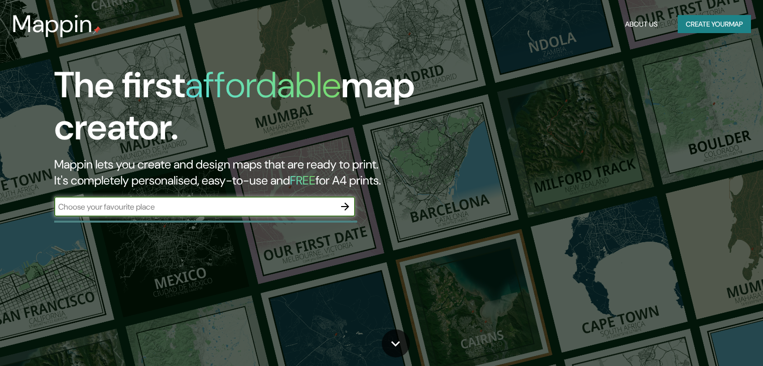 Image resolution: width=763 pixels, height=366 pixels. Describe the element at coordinates (302, 180) in the screenshot. I see `h5: FREE` at that location.